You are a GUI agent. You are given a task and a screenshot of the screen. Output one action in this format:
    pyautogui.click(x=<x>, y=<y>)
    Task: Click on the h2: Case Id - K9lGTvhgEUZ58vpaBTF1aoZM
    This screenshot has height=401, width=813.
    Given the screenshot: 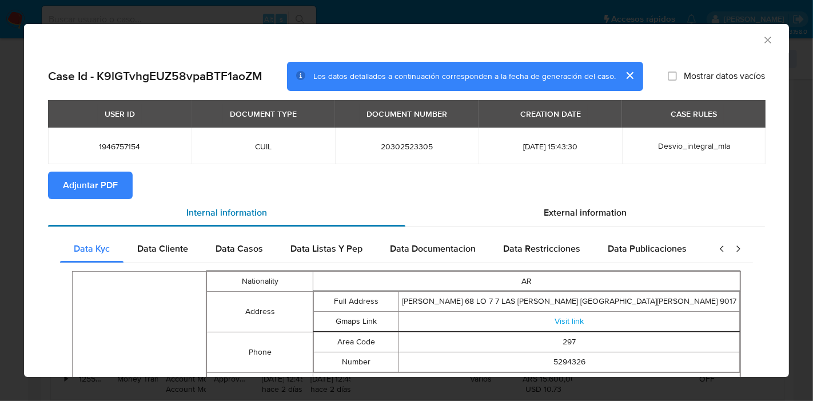 What is the action you would take?
    pyautogui.click(x=155, y=76)
    